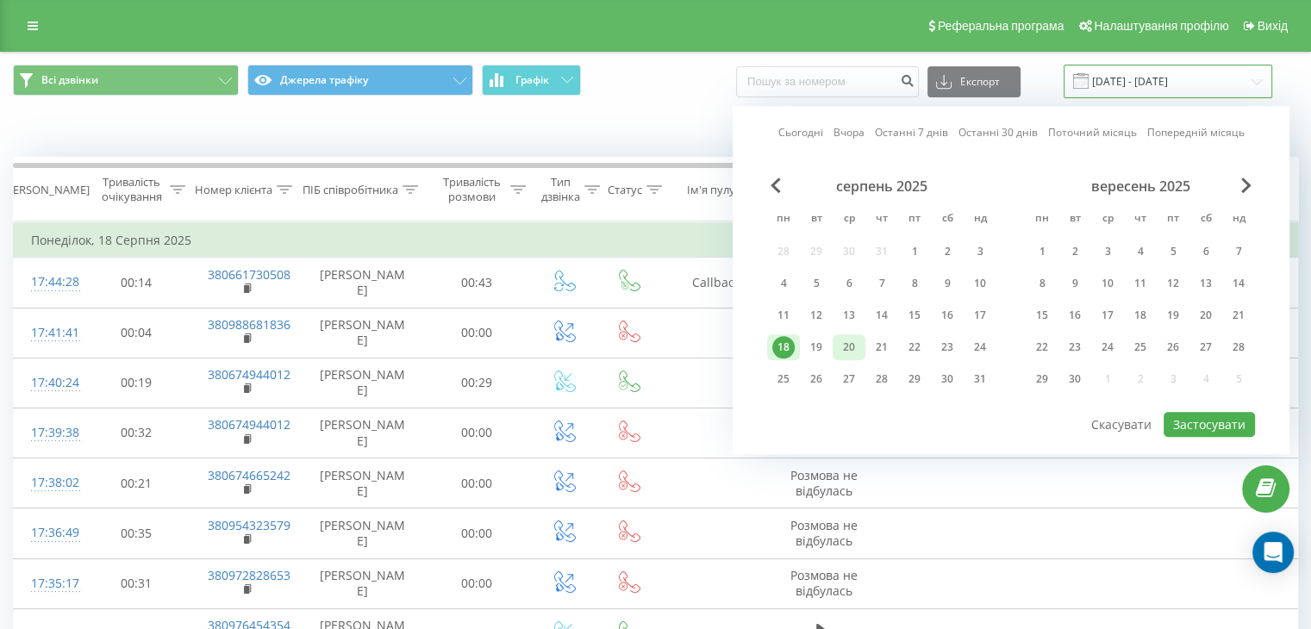  What do you see at coordinates (1140, 220) in the screenshot?
I see `abbr: четвер` at bounding box center [1140, 220].